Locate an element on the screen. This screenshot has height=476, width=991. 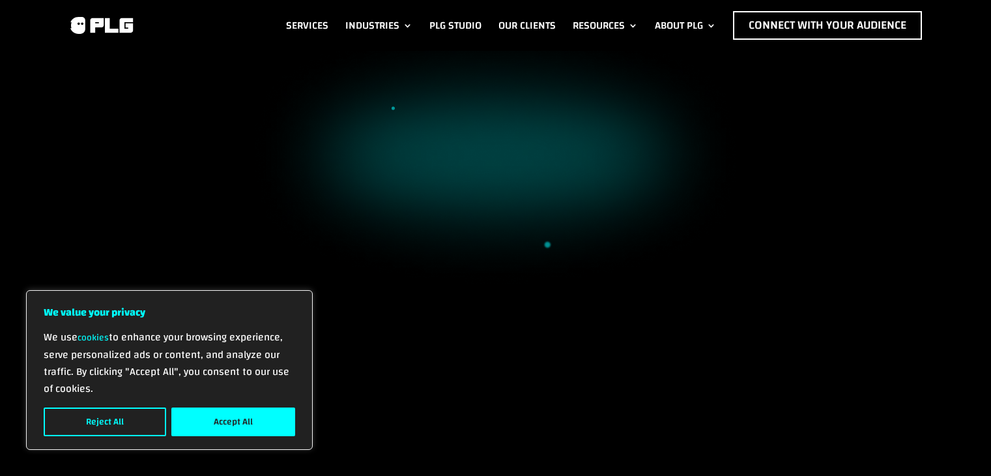
p: We value your privacy is located at coordinates (169, 312).